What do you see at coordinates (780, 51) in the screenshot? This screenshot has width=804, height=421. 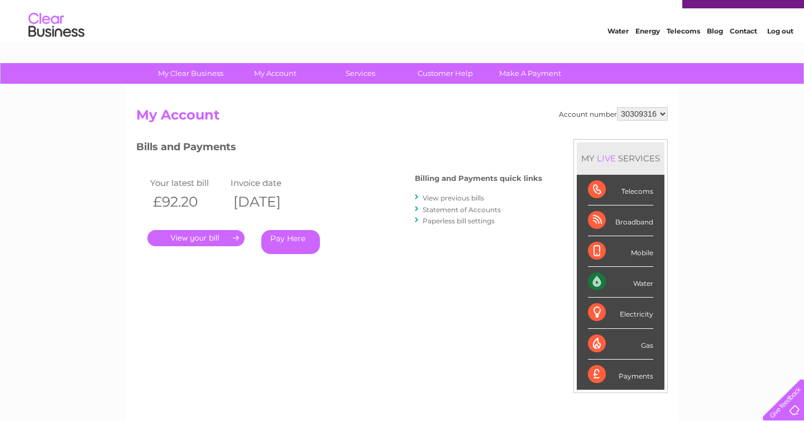 I see `a: Log out` at bounding box center [780, 51].